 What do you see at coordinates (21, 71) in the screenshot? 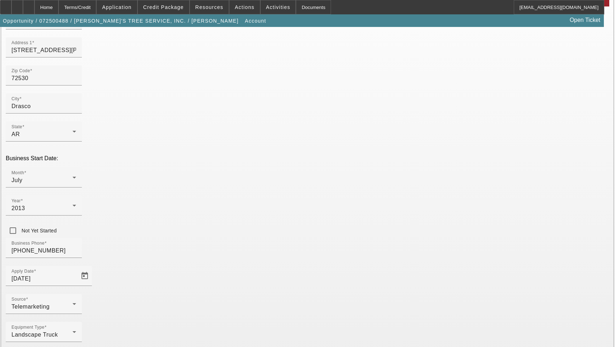
I see `mat-label: Zip Code` at bounding box center [21, 71].